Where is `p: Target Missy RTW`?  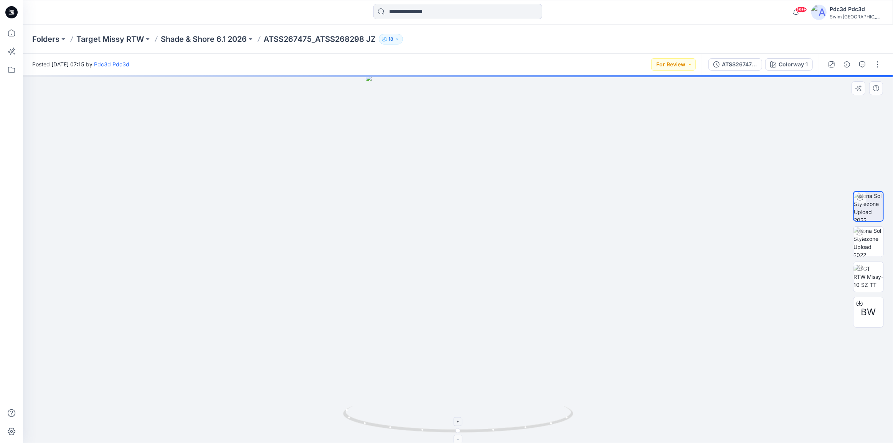
p: Target Missy RTW is located at coordinates (110, 39).